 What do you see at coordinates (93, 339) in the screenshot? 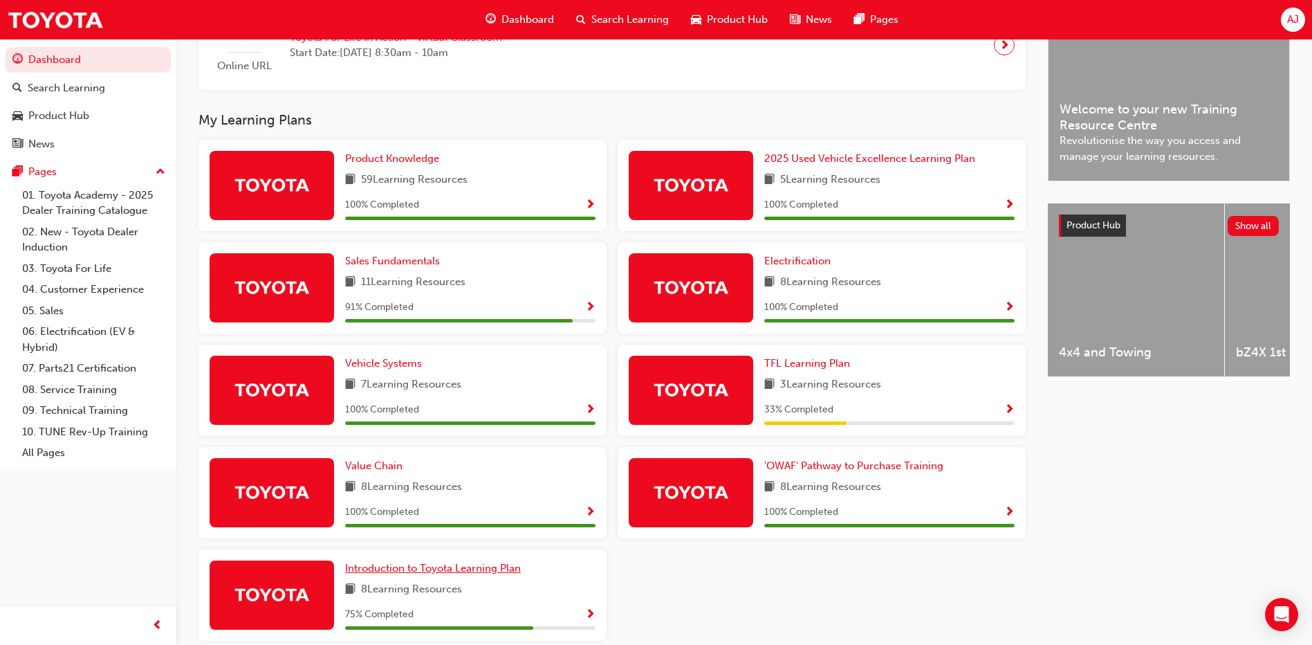
I see `a: 06. Electrification (EV & Hybrid)` at bounding box center [93, 339].